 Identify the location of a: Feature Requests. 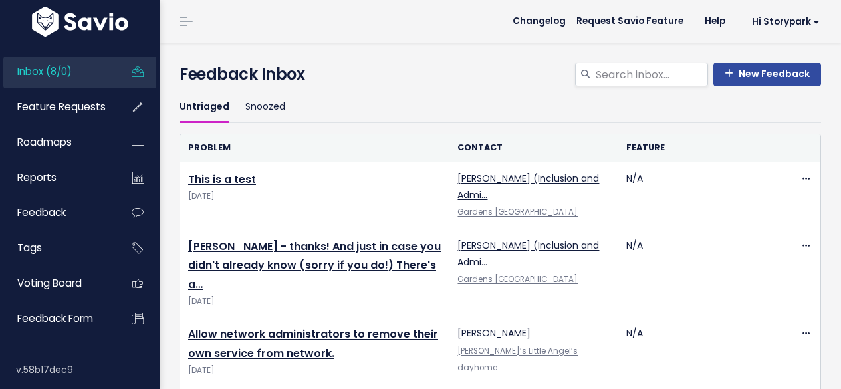
(56, 107).